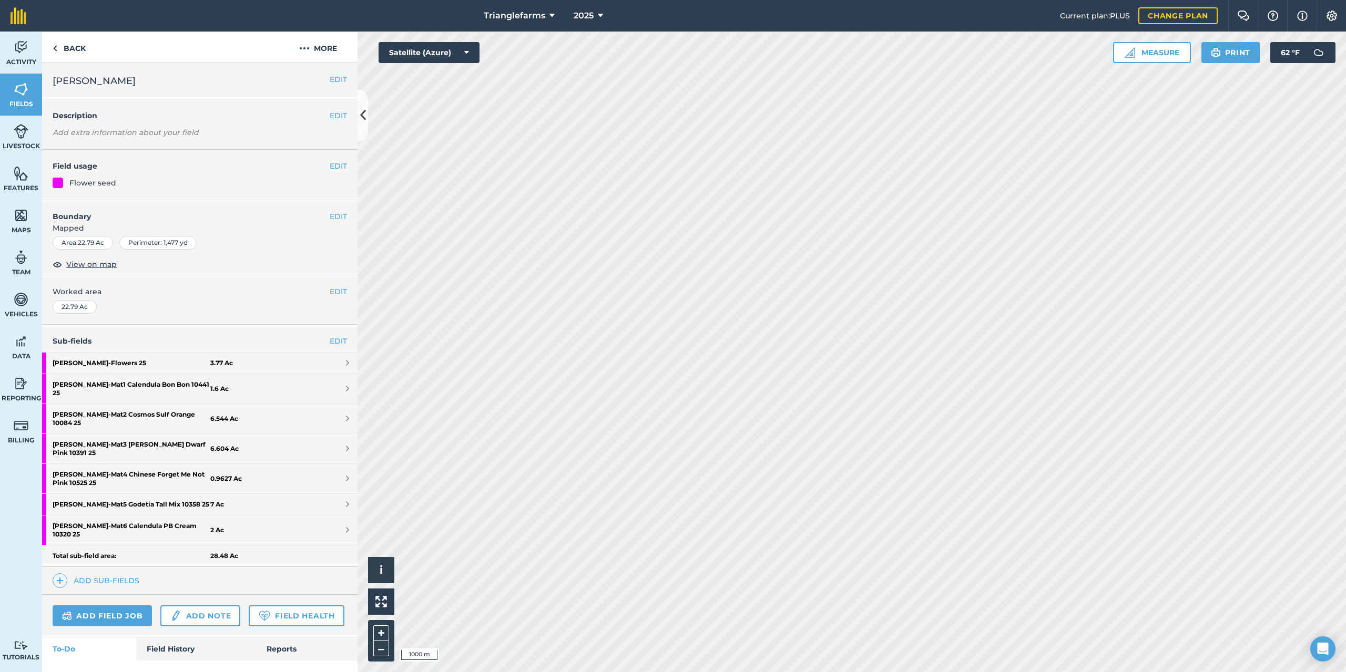  I want to click on div: Perimeter : 1,477 yd, so click(158, 243).